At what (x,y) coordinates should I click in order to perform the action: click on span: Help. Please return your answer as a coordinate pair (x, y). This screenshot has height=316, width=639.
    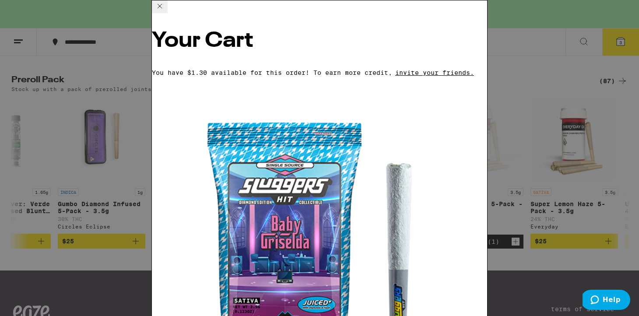
    Looking at the image, I should click on (29, 10).